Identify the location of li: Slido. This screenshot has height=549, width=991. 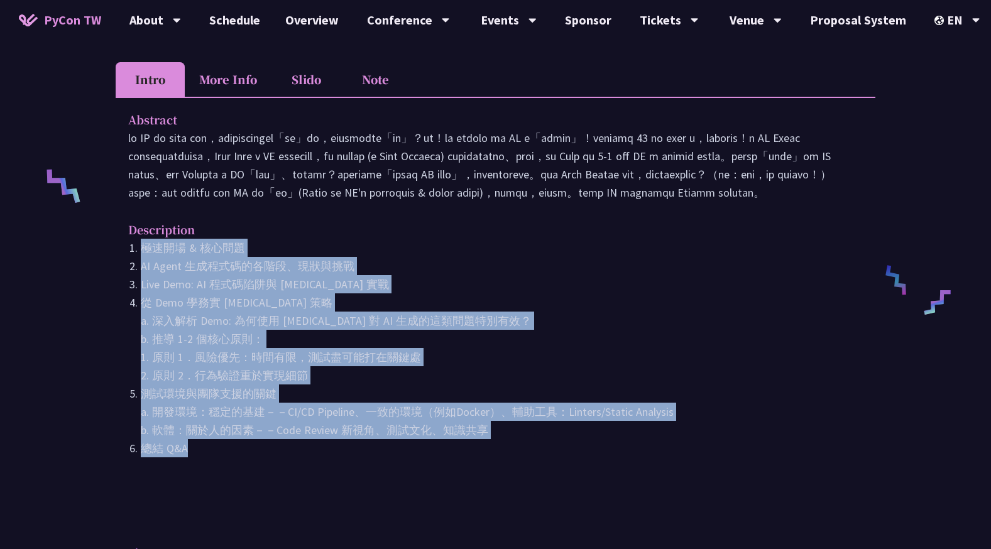
(306, 79).